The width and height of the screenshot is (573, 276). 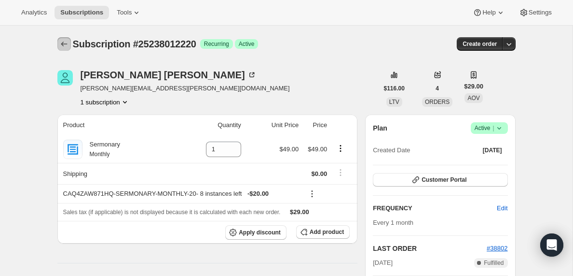 I want to click on button: Edit, so click(x=503, y=208).